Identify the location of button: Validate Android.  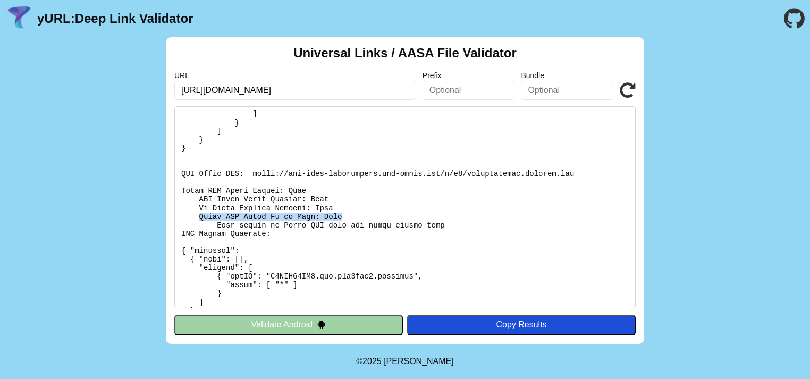
(288, 325).